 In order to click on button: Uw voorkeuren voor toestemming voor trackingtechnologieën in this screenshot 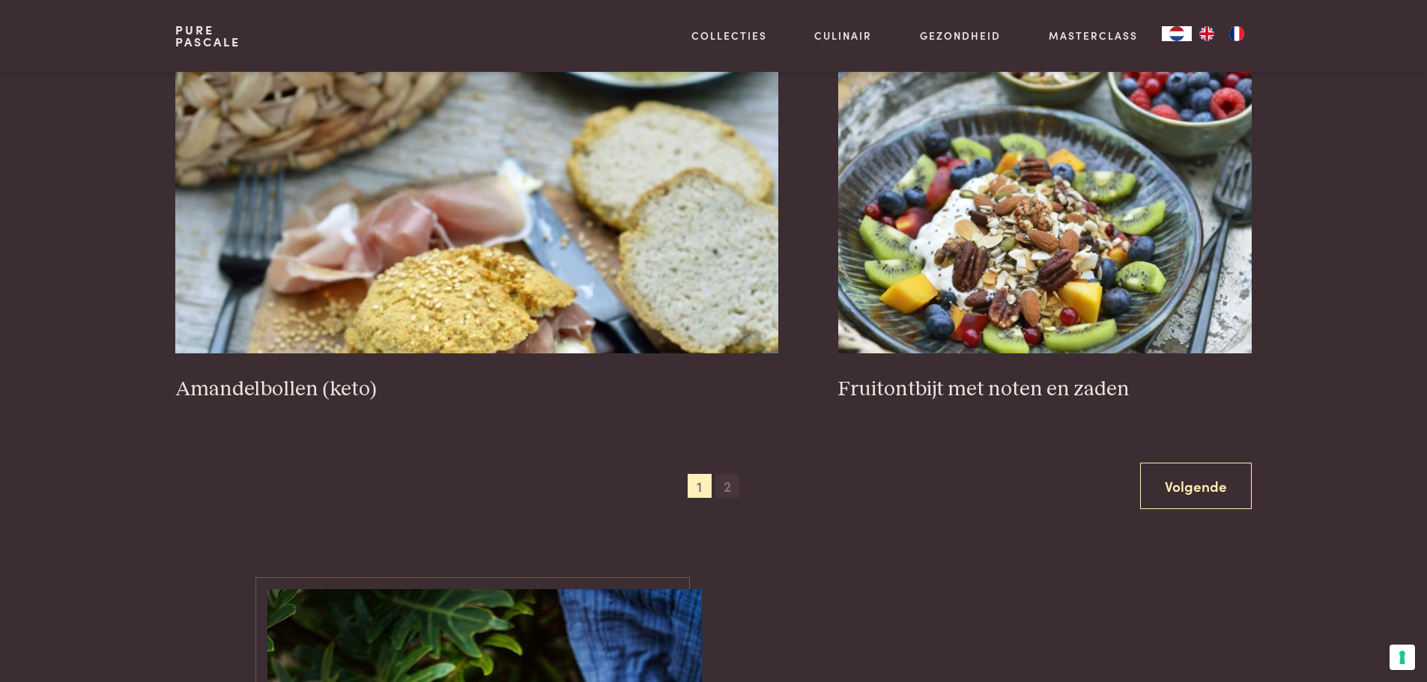, I will do `click(1402, 657)`.